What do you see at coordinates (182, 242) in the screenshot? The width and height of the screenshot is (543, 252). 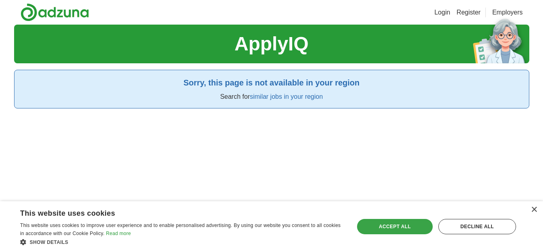 I see `div: Show details` at bounding box center [182, 242].